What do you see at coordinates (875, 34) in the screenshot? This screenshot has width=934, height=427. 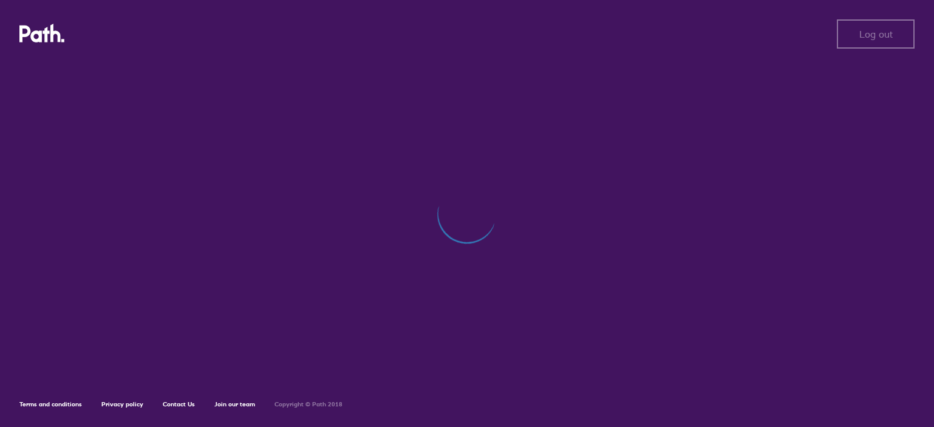 I see `button: Log out` at bounding box center [875, 34].